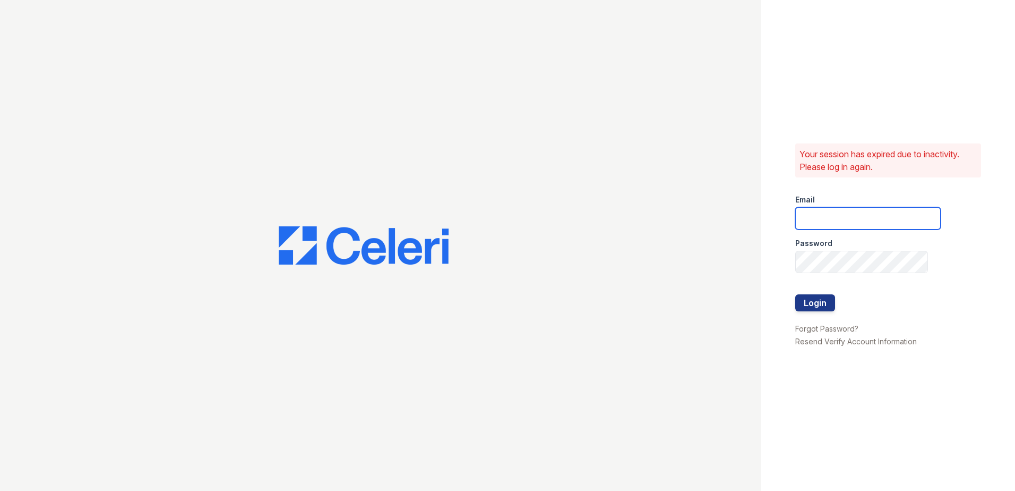 Image resolution: width=1015 pixels, height=491 pixels. What do you see at coordinates (814, 243) in the screenshot?
I see `label: Password` at bounding box center [814, 243].